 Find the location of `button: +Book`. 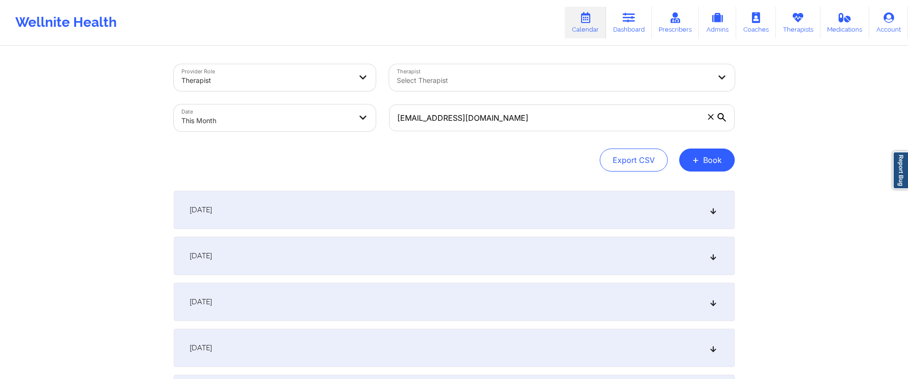

button: +Book is located at coordinates (707, 160).